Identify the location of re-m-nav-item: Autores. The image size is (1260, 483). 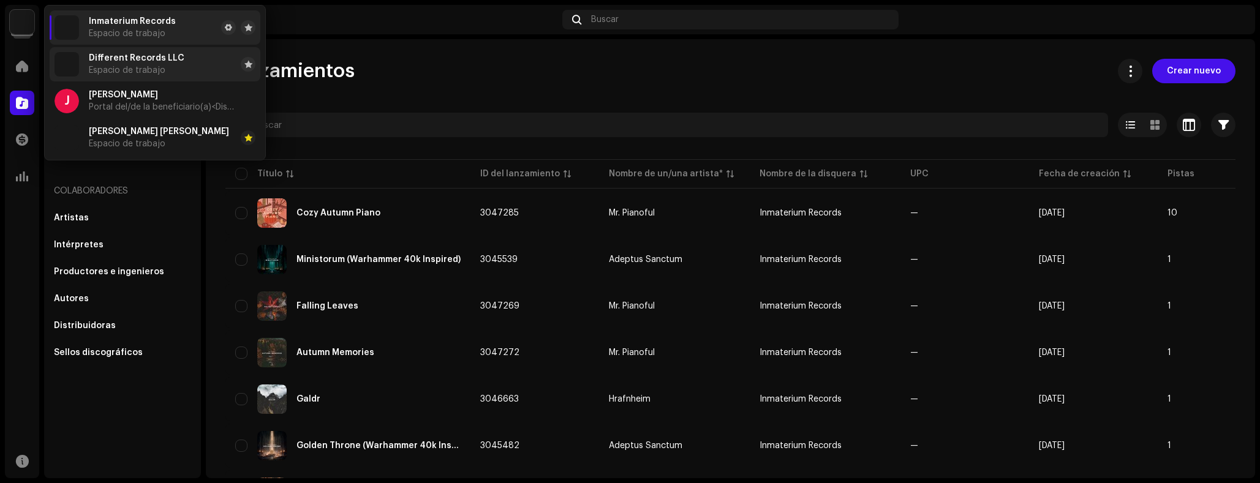
(122, 299).